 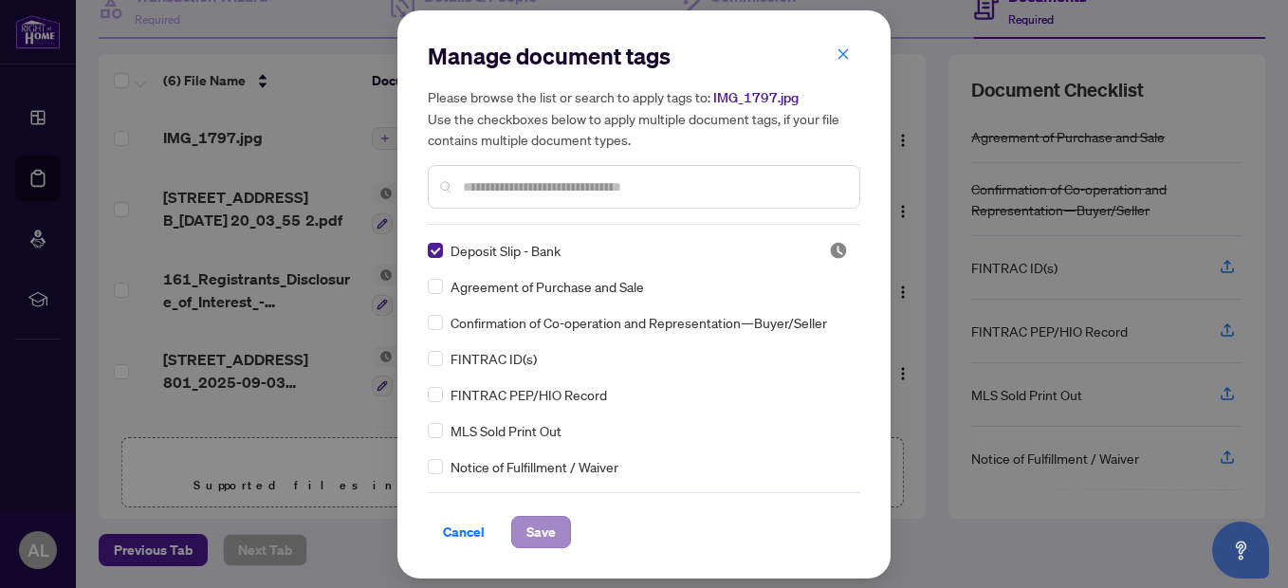 What do you see at coordinates (547, 287) in the screenshot?
I see `span: Agreement of Purchase and Sale` at bounding box center [547, 287].